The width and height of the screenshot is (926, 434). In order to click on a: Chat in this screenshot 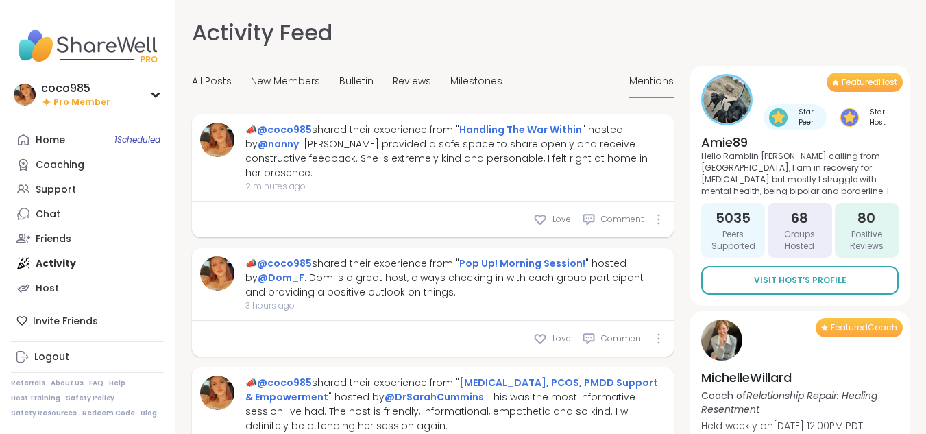, I will do `click(87, 214)`.